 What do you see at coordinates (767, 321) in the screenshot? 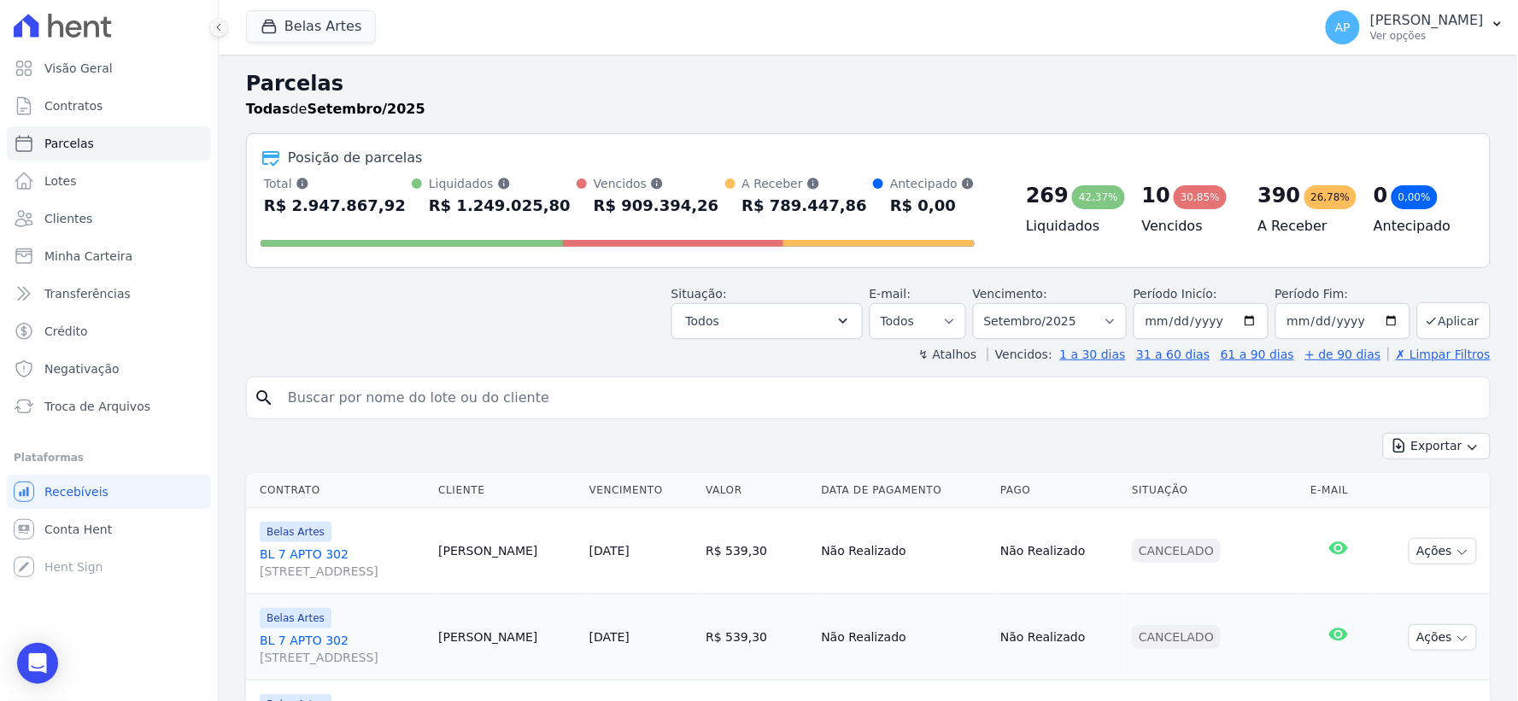
I see `button: Todos` at bounding box center [767, 321].